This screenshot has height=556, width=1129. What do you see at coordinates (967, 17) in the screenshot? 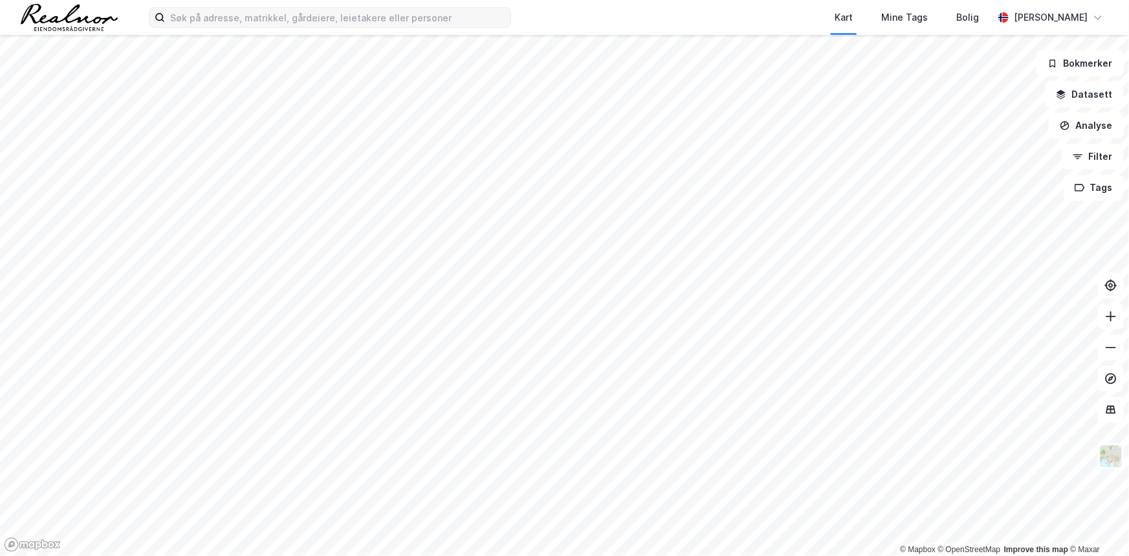
I see `div: Bolig` at bounding box center [967, 17].